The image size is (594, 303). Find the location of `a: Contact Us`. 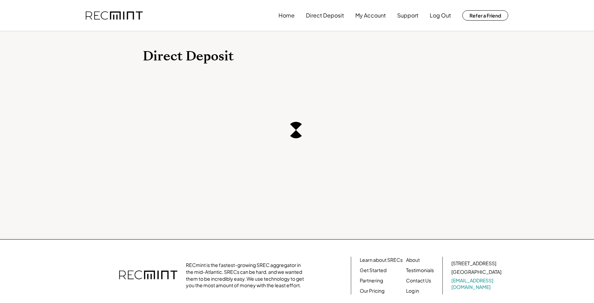

a: Contact Us is located at coordinates (418, 280).